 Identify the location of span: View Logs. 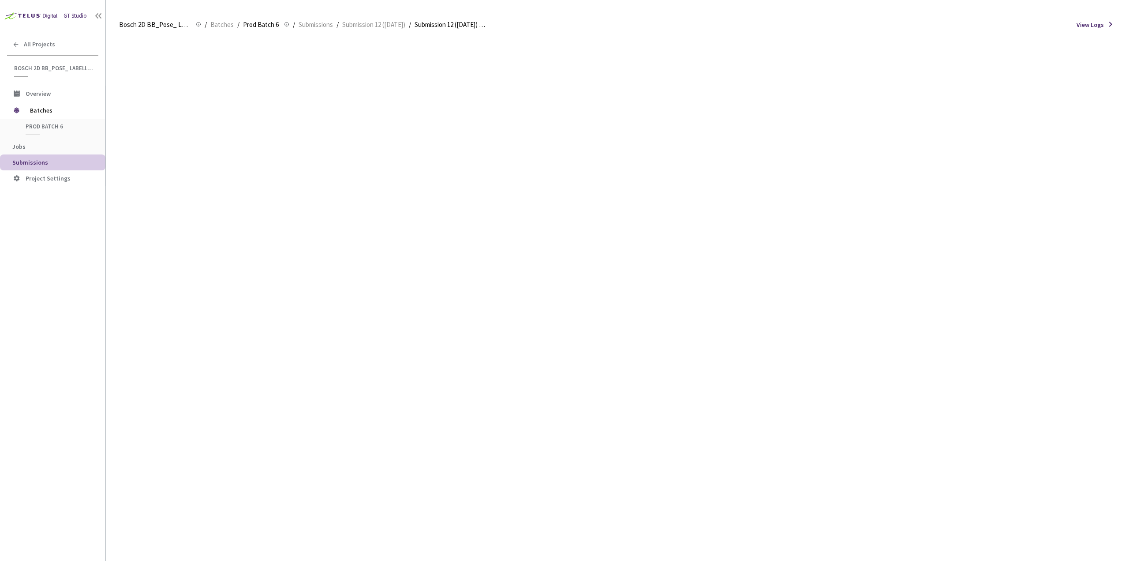
(1090, 25).